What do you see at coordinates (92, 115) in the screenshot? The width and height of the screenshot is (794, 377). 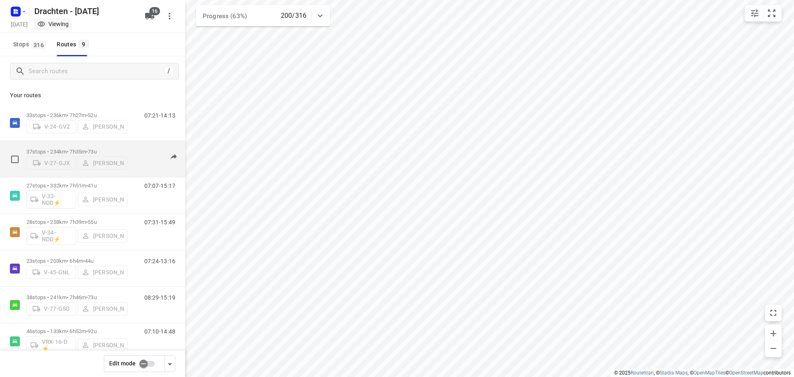 I see `span: 52u` at bounding box center [92, 115].